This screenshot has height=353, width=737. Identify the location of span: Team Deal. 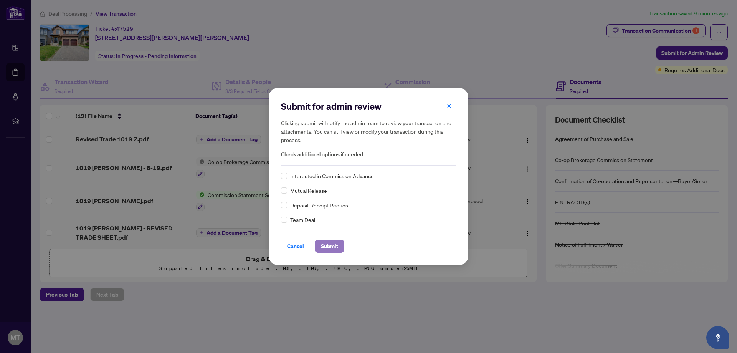
(302, 219).